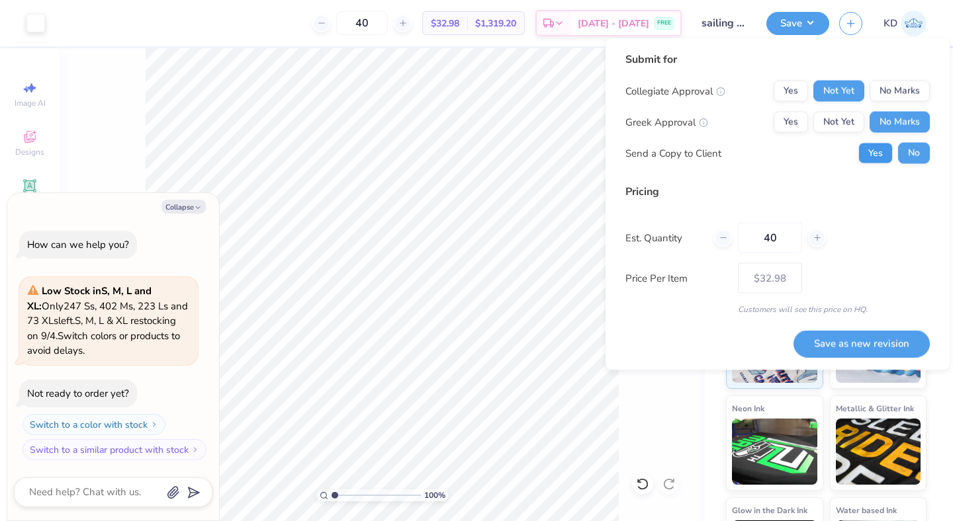 The width and height of the screenshot is (953, 521). I want to click on img: Switch to a similar product with stock, so click(195, 450).